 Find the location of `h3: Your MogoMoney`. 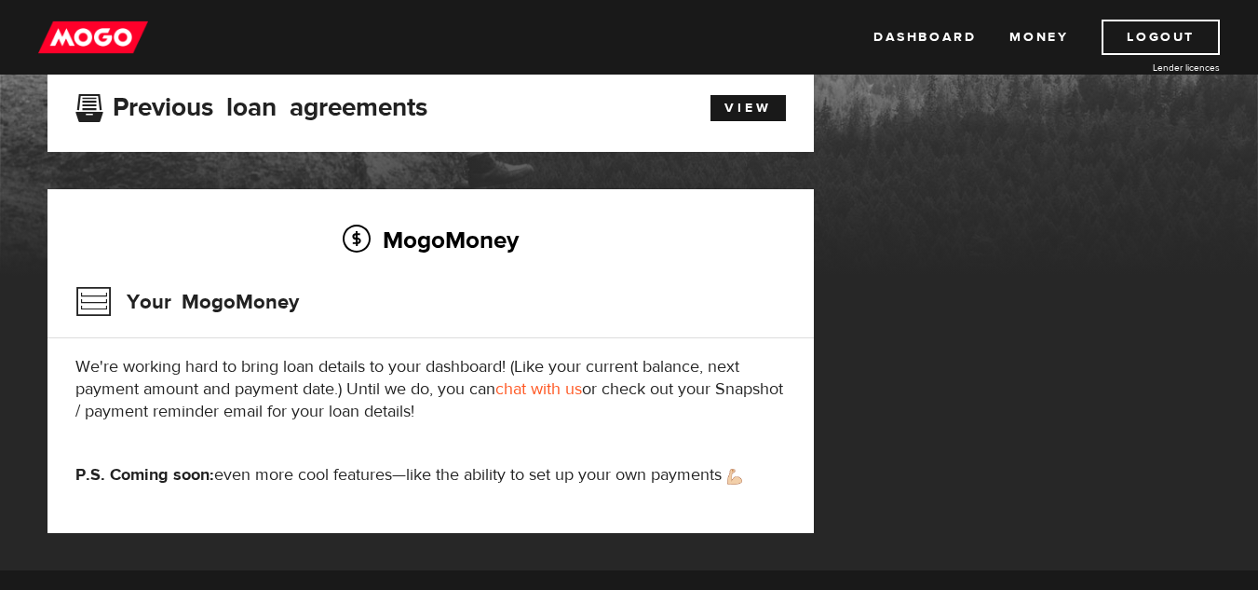

h3: Your MogoMoney is located at coordinates (187, 302).